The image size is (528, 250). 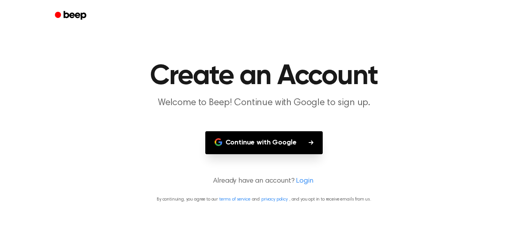 What do you see at coordinates (264, 103) in the screenshot?
I see `p: Welcome to Beep! Continue with Google to sign up.` at bounding box center [264, 103].